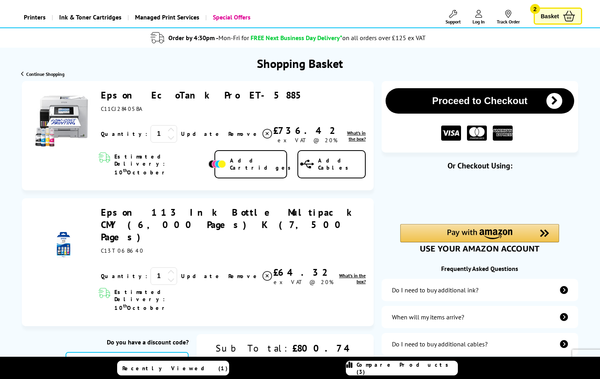 The width and height of the screenshot is (600, 379). Describe the element at coordinates (122, 251) in the screenshot. I see `span: C13T06B640` at that location.